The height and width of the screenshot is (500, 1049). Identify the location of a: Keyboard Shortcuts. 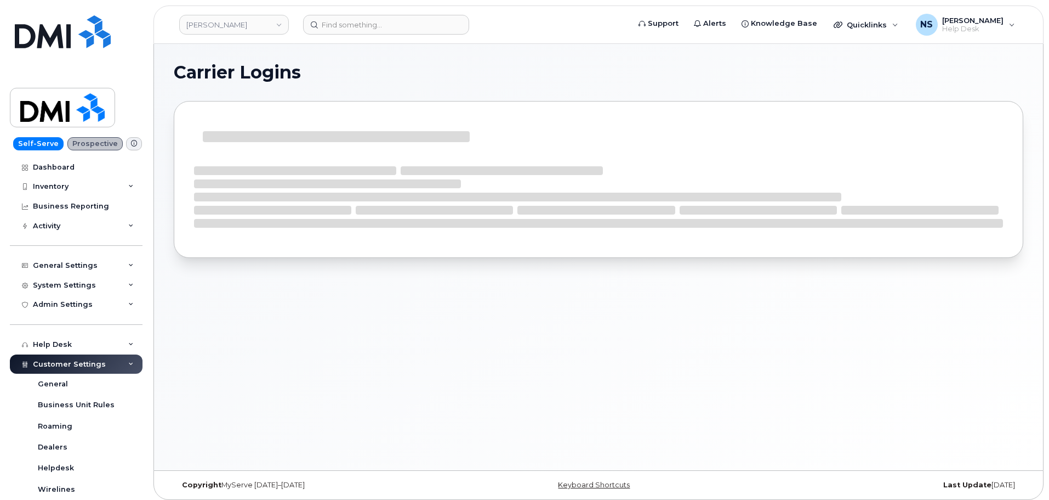
(594, 484).